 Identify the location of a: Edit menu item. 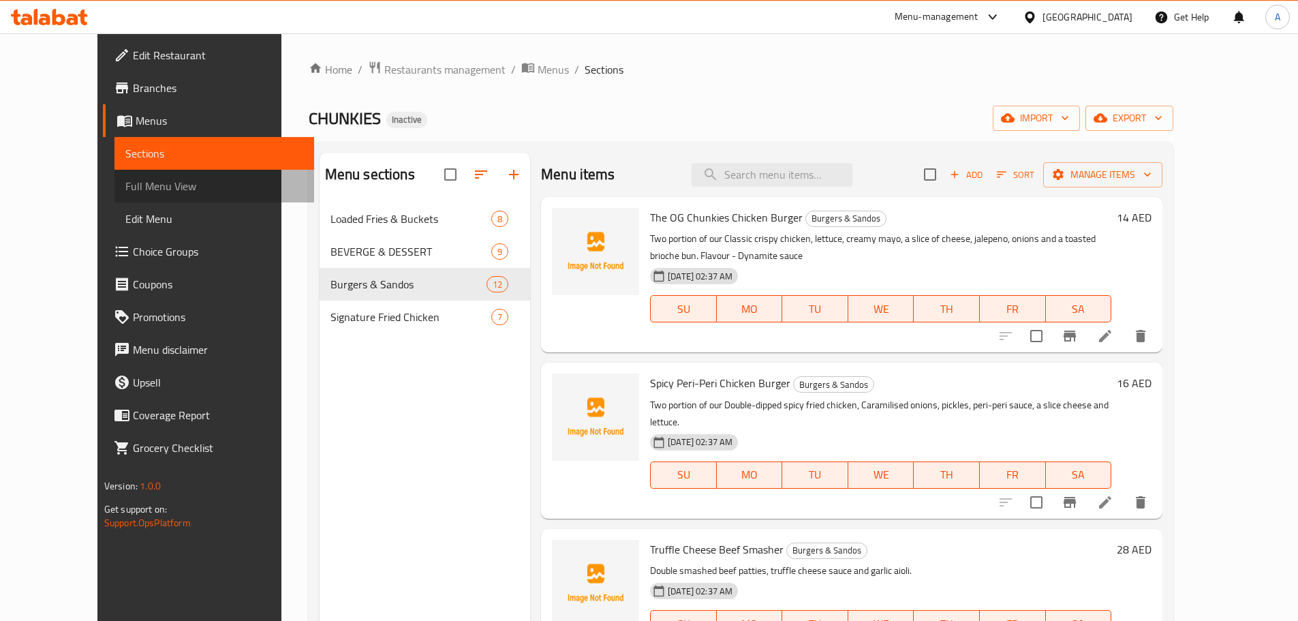
(1105, 502).